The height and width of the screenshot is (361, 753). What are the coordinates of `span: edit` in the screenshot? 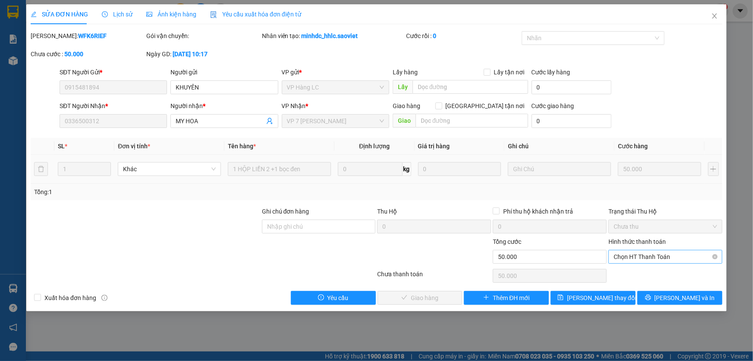 It's located at (34, 14).